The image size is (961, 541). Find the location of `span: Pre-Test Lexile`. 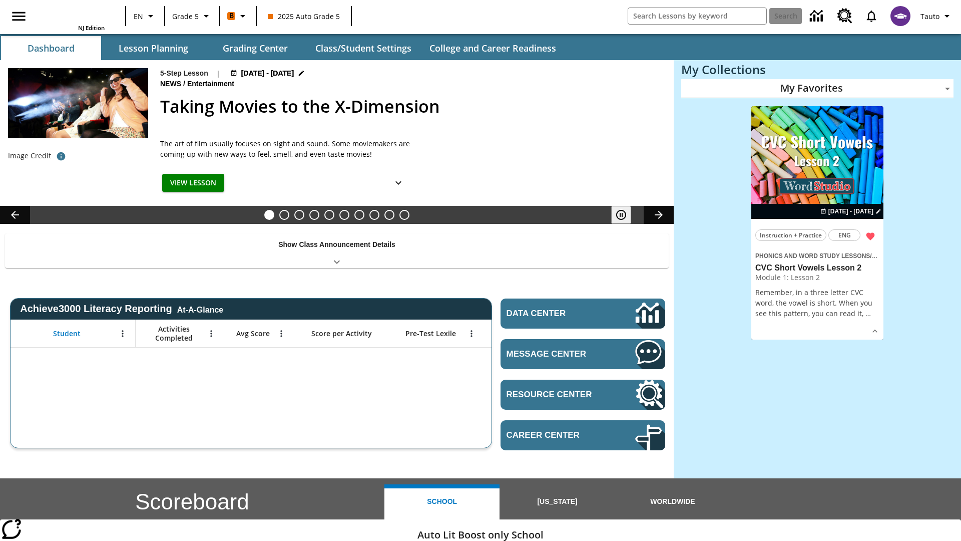

span: Pre-Test Lexile is located at coordinates (430, 333).